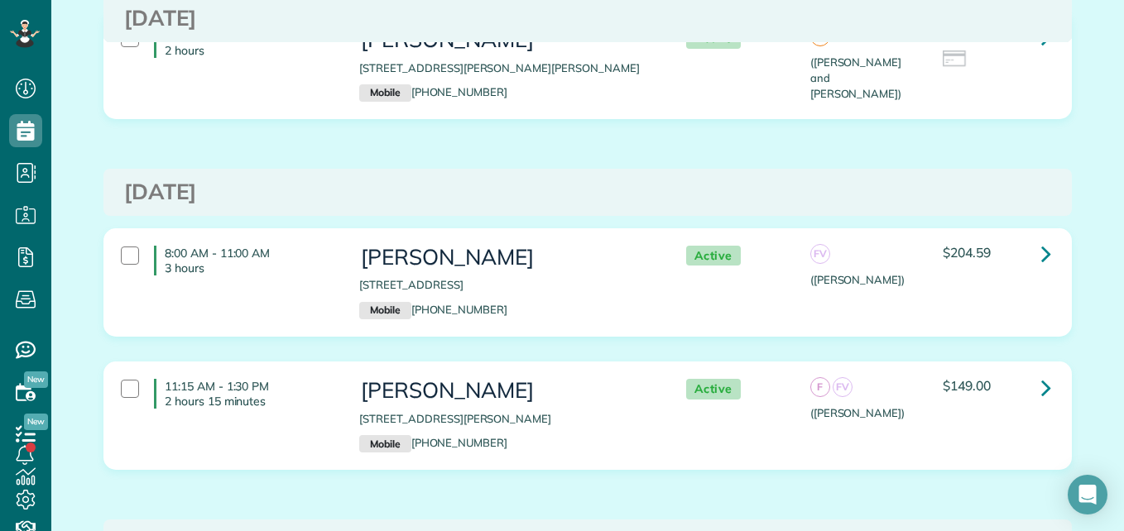 The image size is (1124, 531). Describe the element at coordinates (1088, 495) in the screenshot. I see `div: Open Intercom Messenger` at that location.